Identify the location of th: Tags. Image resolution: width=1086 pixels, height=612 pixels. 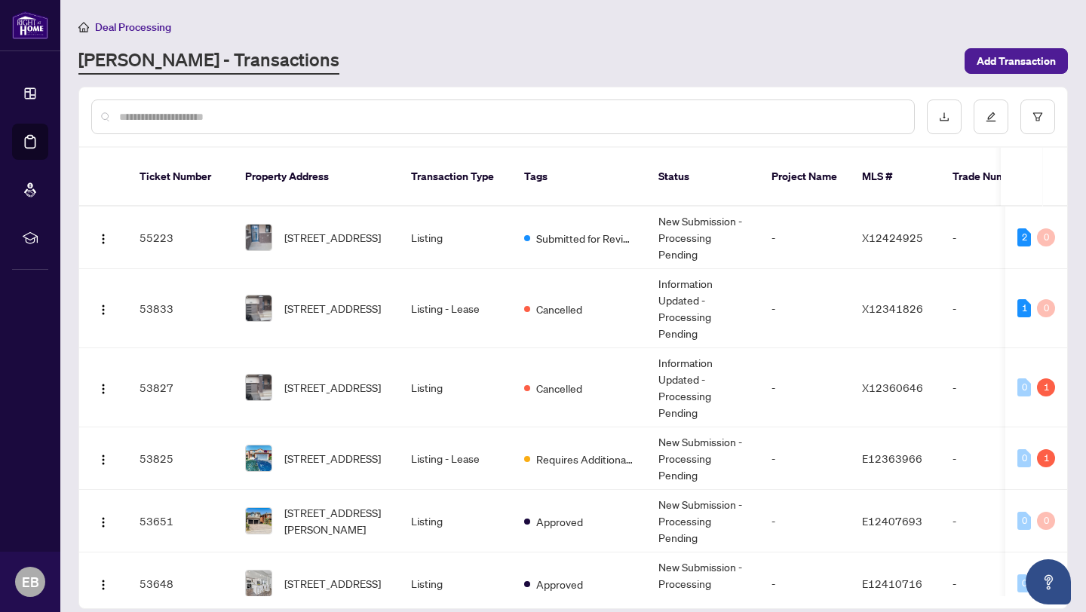
(579, 177).